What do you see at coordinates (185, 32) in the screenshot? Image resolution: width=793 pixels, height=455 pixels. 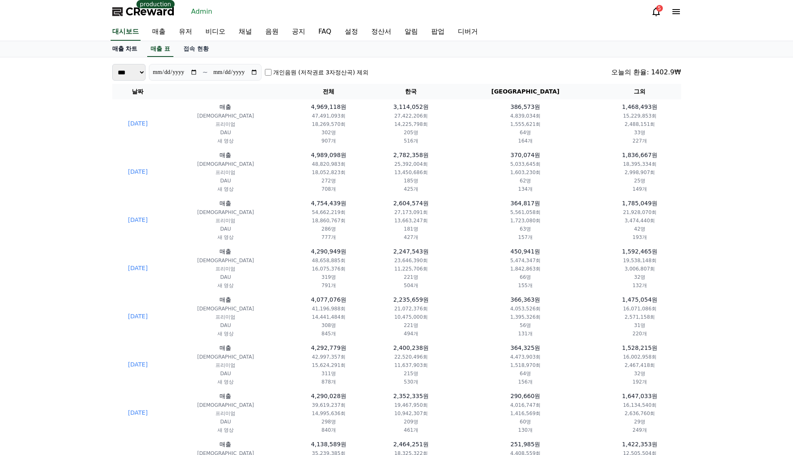 I see `a: 유저` at bounding box center [185, 32].